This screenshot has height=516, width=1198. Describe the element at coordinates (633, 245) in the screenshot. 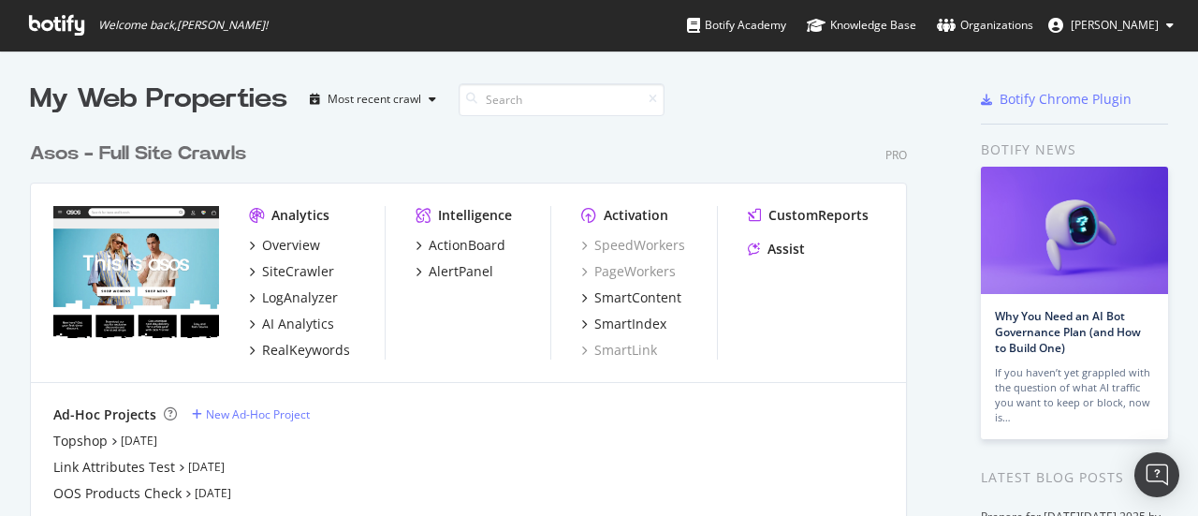

I see `a: SpeedWorkers` at that location.